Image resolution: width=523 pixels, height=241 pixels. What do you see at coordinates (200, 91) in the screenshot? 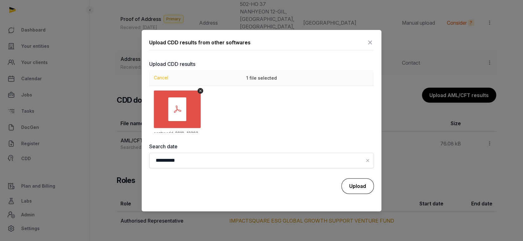
I see `button: Remove file` at bounding box center [200, 91].